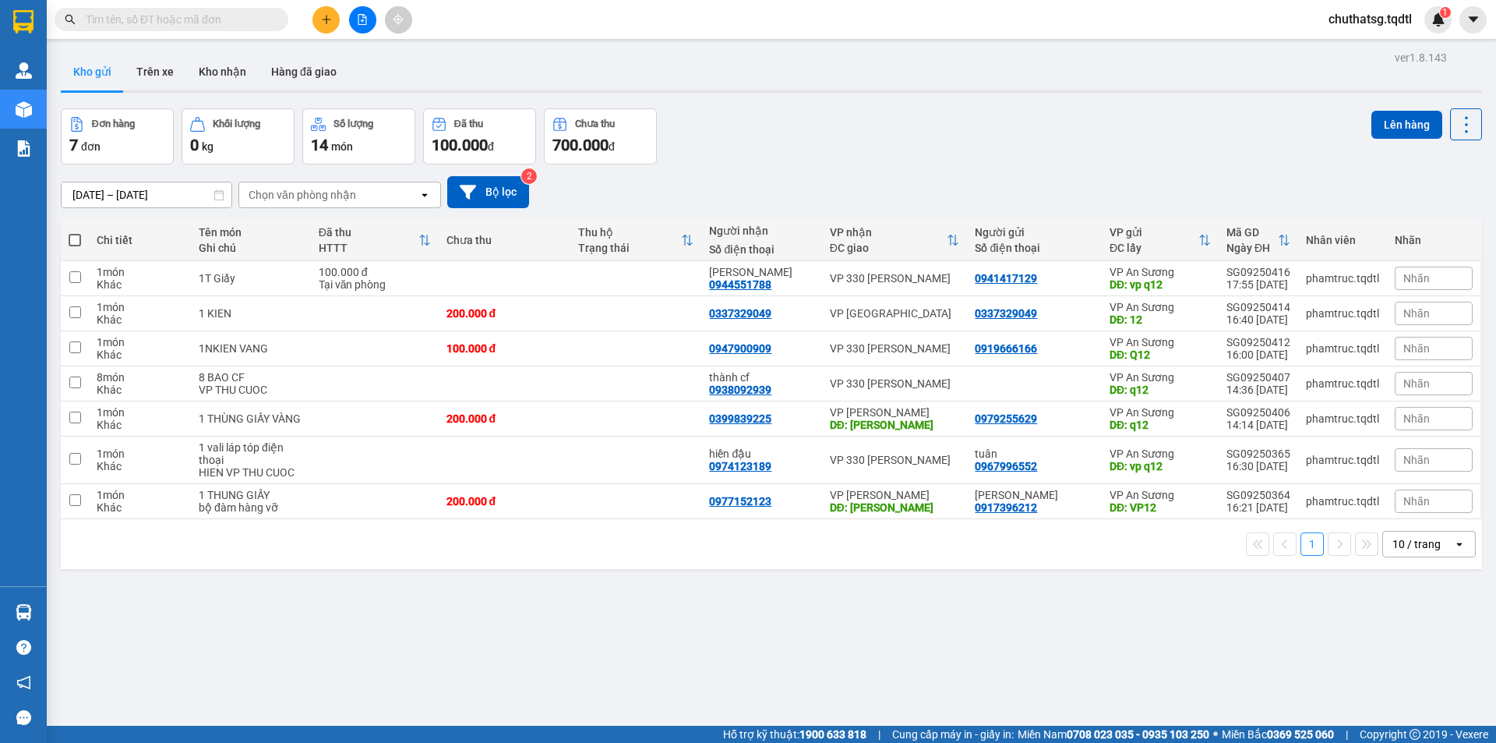 This screenshot has width=1496, height=743. I want to click on div: Nhãn, so click(1434, 240).